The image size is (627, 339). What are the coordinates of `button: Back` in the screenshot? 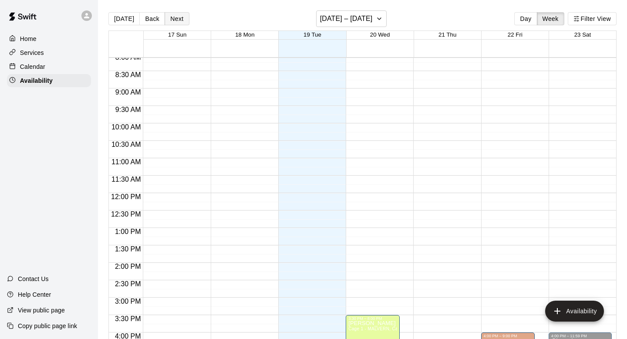 It's located at (152, 19).